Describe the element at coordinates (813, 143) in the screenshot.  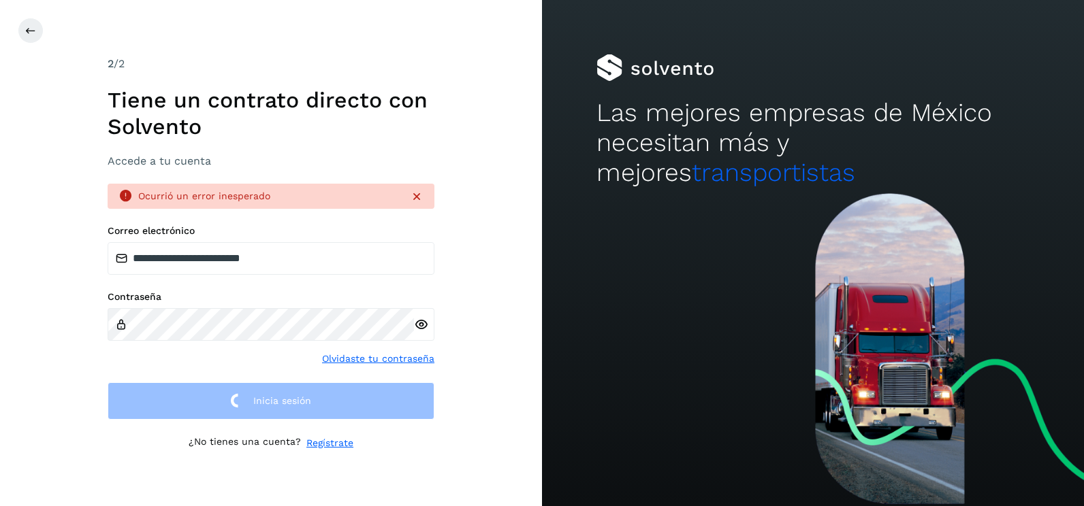
I see `h2: Las mejores empresas de México necesitan más y mejores` at that location.